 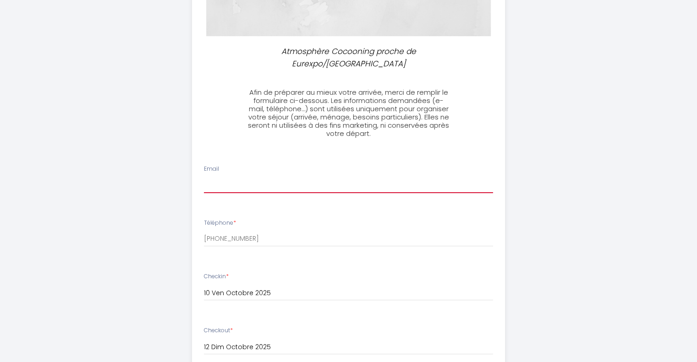 I want to click on h3: Afin de préparer au mieux votre arrivée, merci de remplir le formulaire ci-dessous. Les informati..., so click(x=348, y=113).